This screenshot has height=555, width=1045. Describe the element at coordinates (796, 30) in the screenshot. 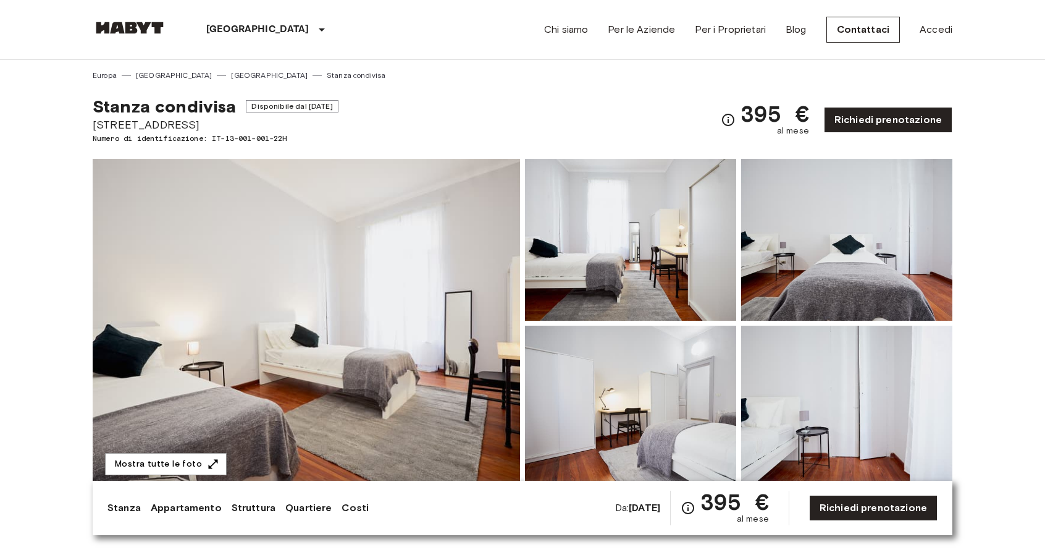

I see `a: Blog` at that location.